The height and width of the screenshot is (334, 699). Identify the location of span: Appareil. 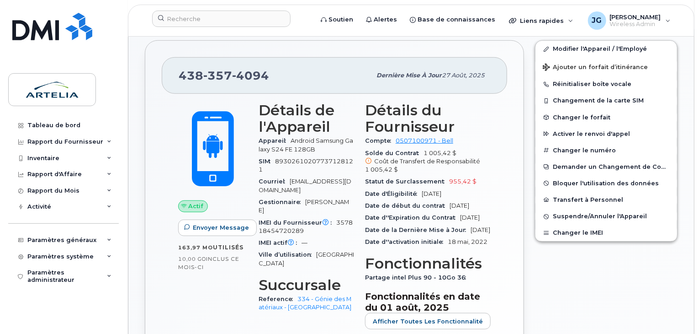
(275, 140).